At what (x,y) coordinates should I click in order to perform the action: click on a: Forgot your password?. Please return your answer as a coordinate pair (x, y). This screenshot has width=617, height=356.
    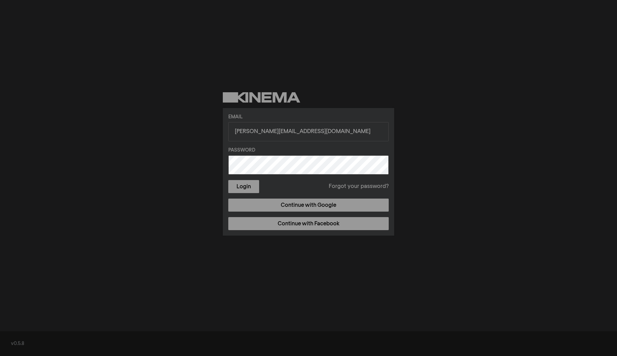
    Looking at the image, I should click on (359, 187).